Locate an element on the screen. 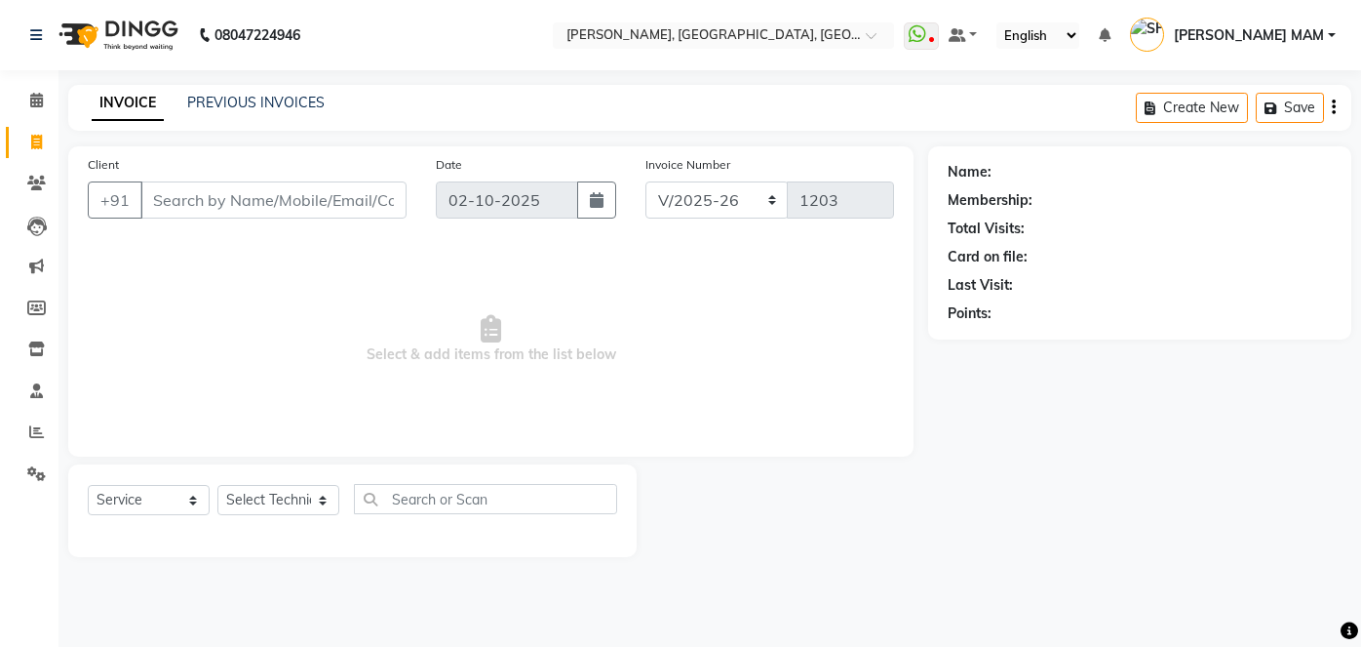  input: Search by Name/Mobile/Email/Code is located at coordinates (273, 200).